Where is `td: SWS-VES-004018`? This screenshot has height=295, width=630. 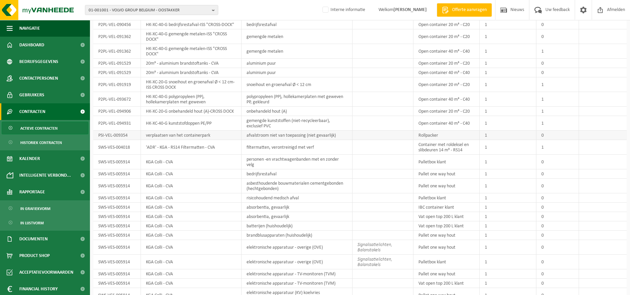
td: SWS-VES-004018 is located at coordinates (117, 147).